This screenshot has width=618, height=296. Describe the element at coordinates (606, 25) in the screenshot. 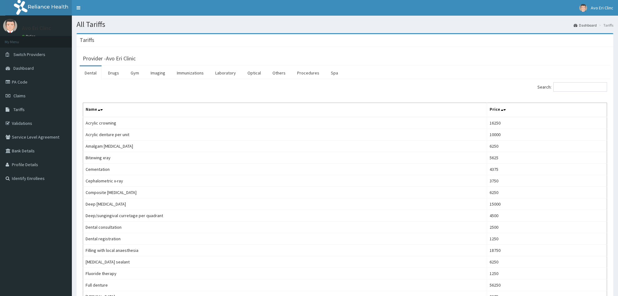

I see `li: Tariffs` at that location.